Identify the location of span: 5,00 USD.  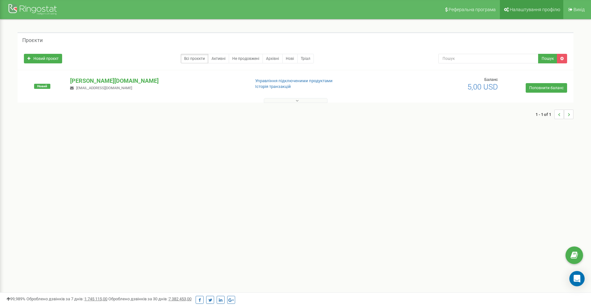
(482, 87).